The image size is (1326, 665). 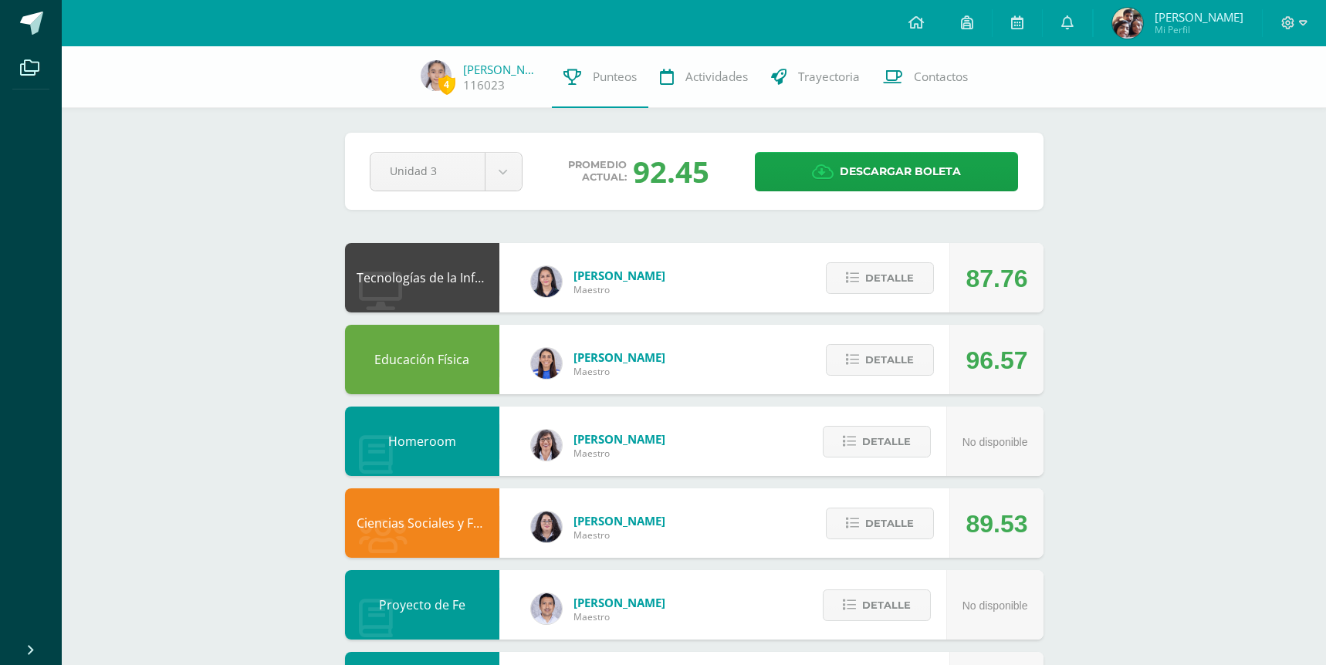 I want to click on img: f270ddb0ea09d79bf84e45c6680ec463.png, so click(x=546, y=527).